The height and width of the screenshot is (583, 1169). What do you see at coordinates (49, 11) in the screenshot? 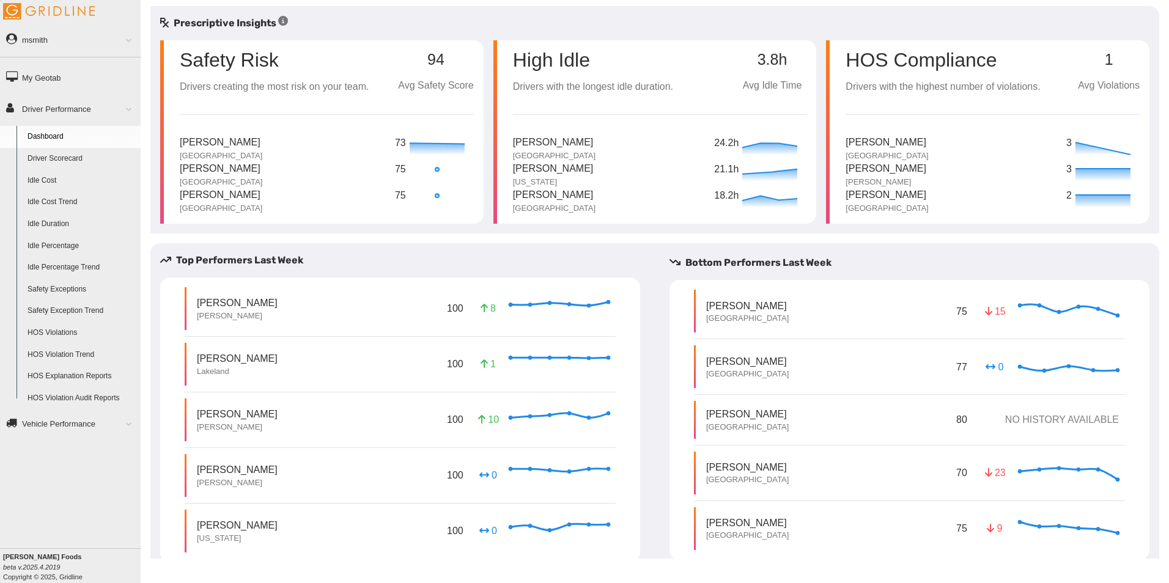
I see `img: Gridline` at bounding box center [49, 11].